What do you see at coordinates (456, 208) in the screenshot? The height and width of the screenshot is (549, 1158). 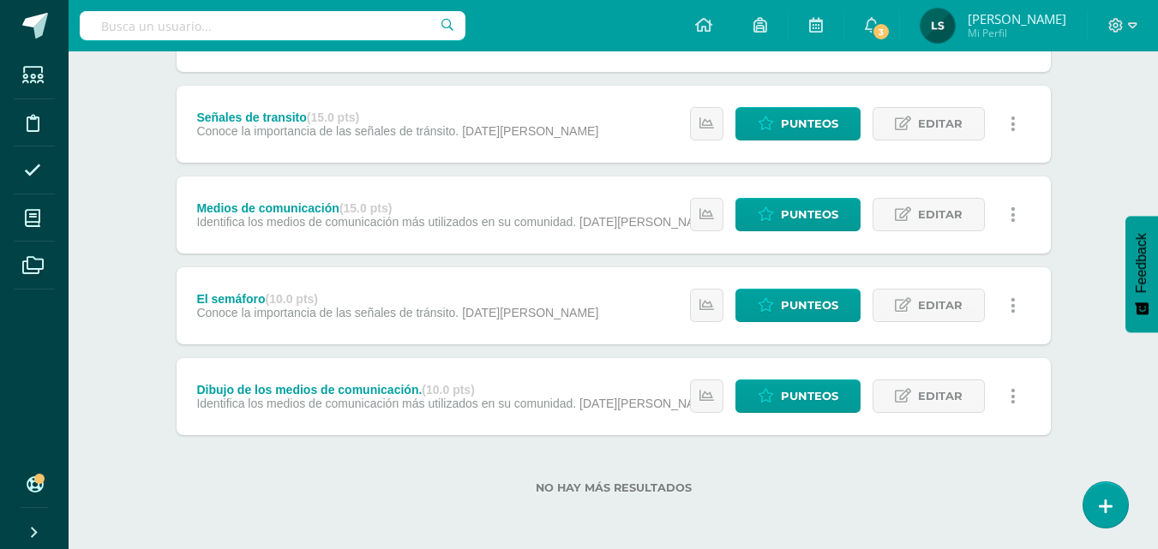 I see `div: Medios de comunicación` at bounding box center [456, 208].